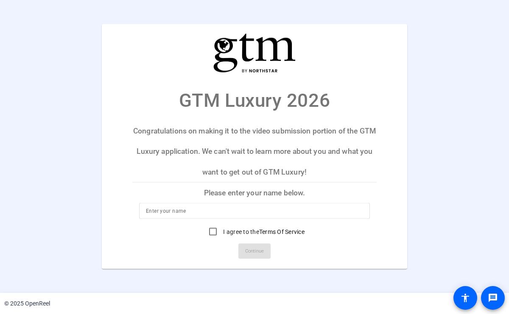 This screenshot has width=509, height=314. What do you see at coordinates (254, 211) in the screenshot?
I see `input: Enter your name` at bounding box center [254, 211].